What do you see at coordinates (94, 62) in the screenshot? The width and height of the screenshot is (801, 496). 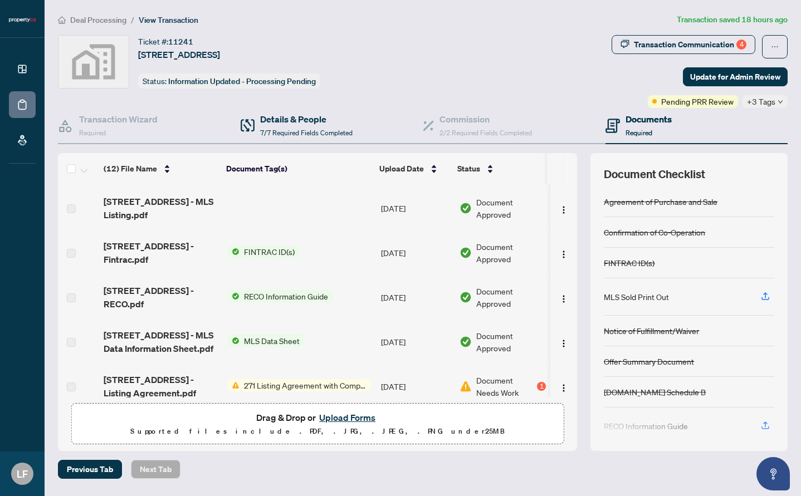 I see `img: svg%3e` at bounding box center [94, 62].